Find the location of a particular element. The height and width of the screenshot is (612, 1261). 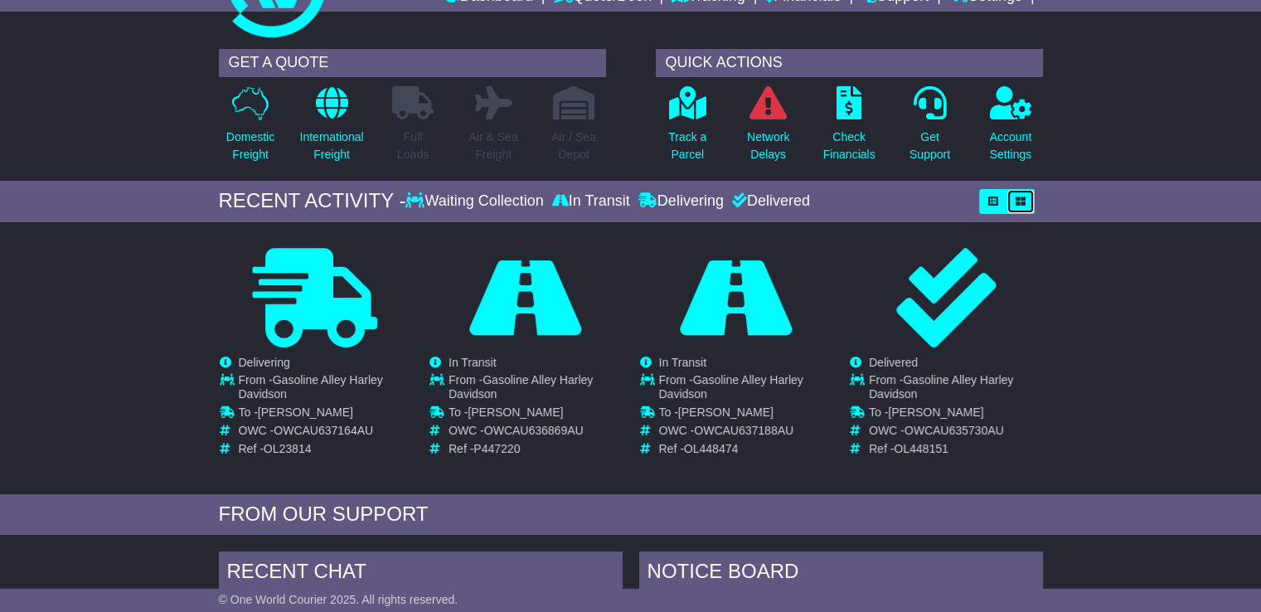

p: Get Support is located at coordinates (929, 146).